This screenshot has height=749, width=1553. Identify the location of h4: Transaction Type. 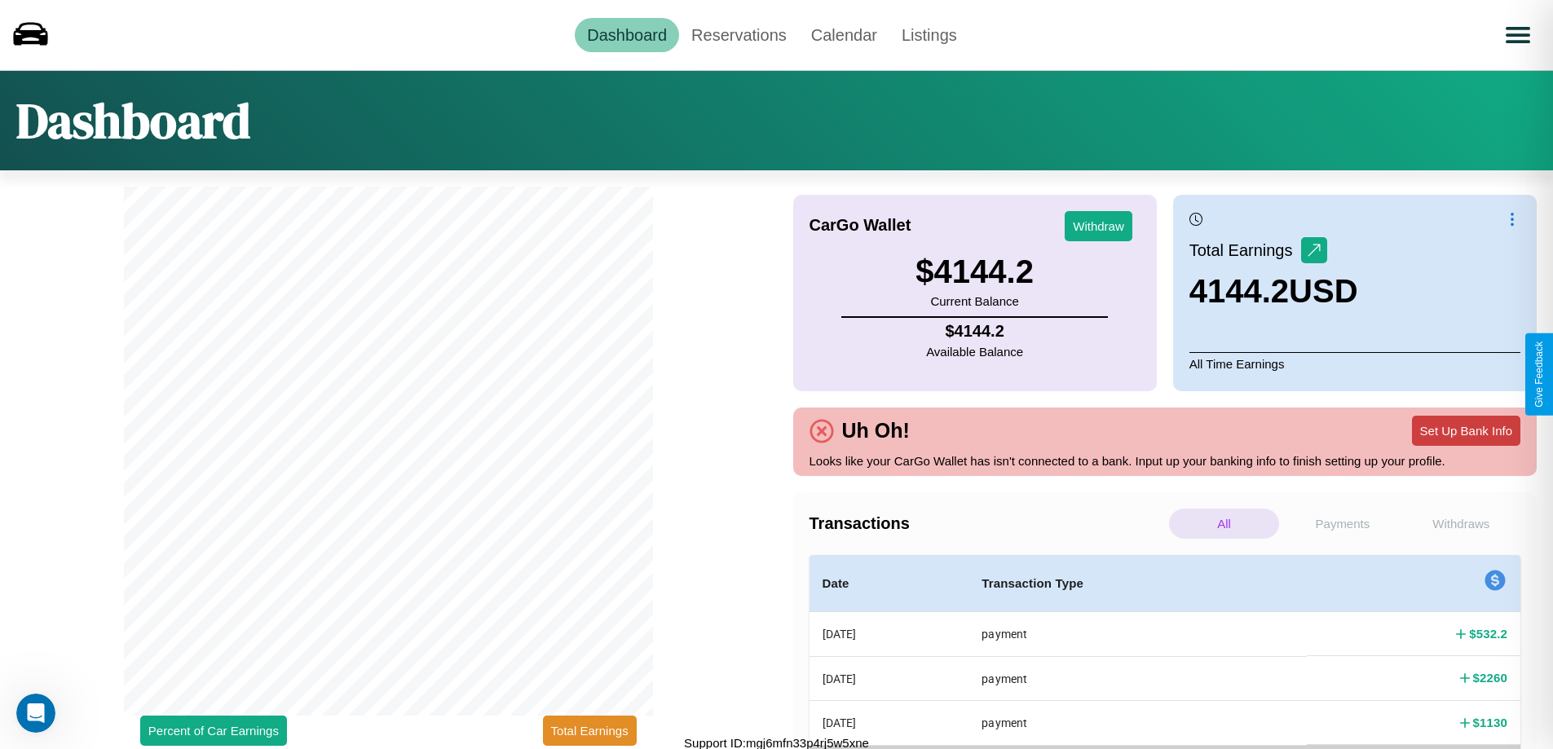
(1137, 584).